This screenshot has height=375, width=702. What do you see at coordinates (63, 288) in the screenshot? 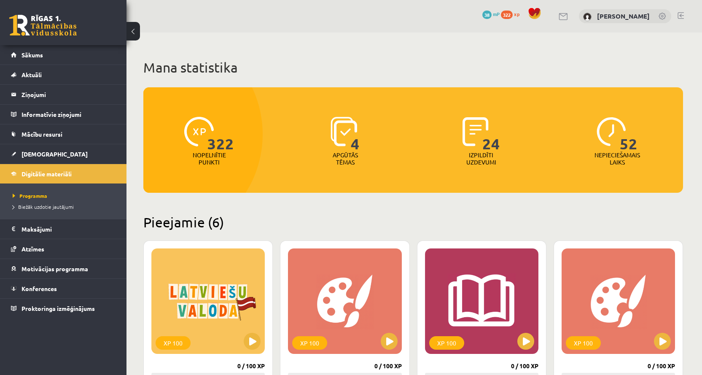
I see `a: Konferences` at bounding box center [63, 288].